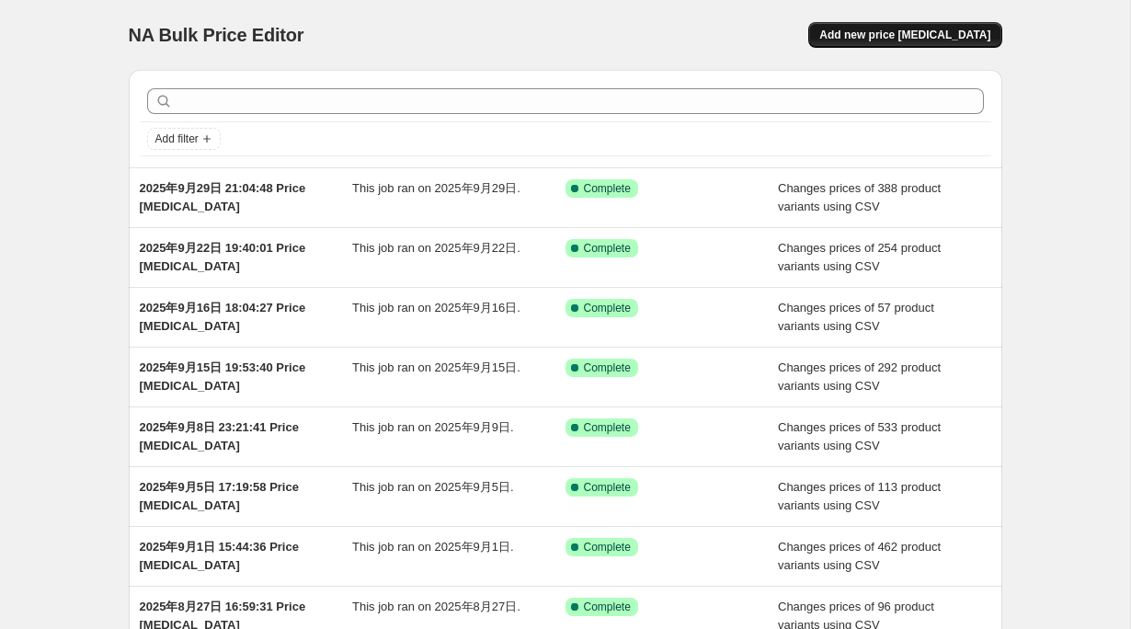  I want to click on span: Changes prices of 388 product variants using CSV, so click(859, 197).